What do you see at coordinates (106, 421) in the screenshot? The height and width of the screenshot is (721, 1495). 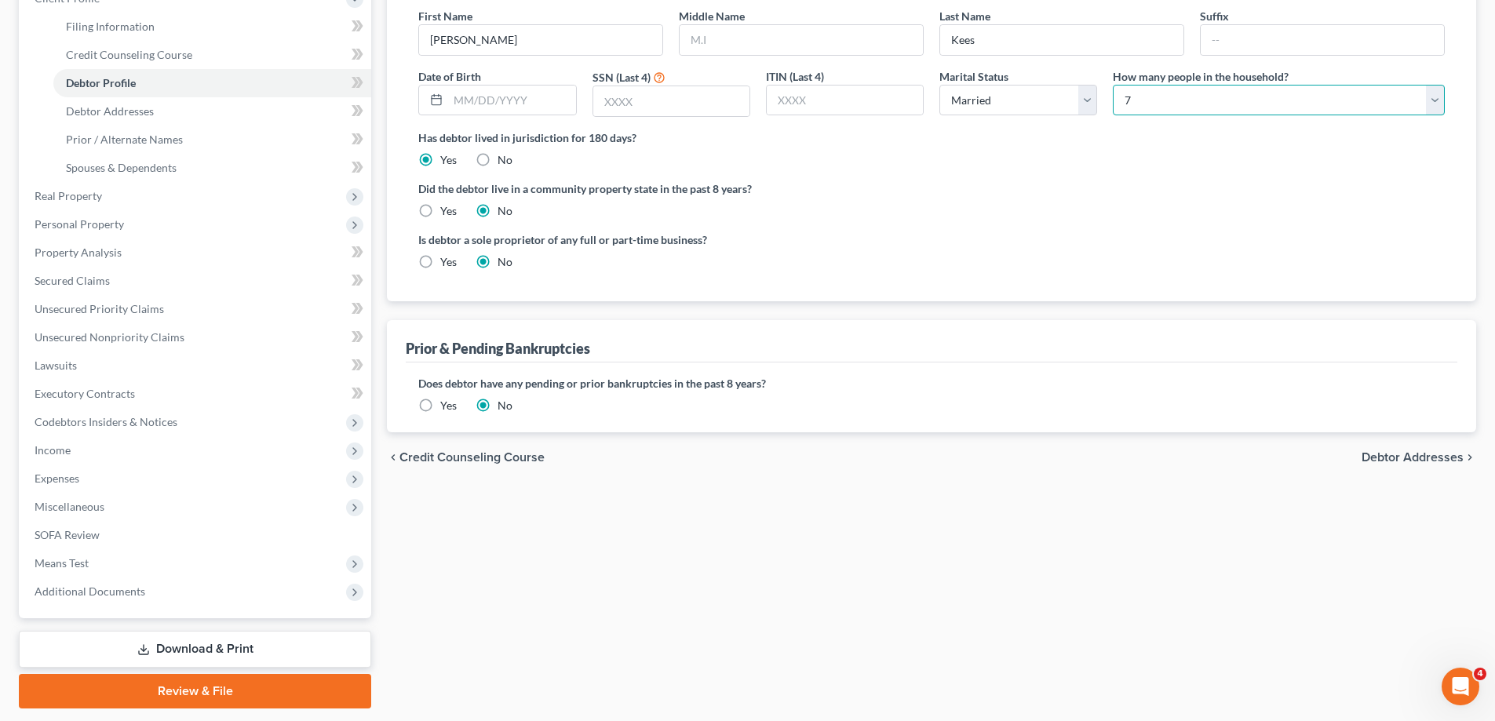 I see `span: Codebtors Insiders & Notices` at bounding box center [106, 421].